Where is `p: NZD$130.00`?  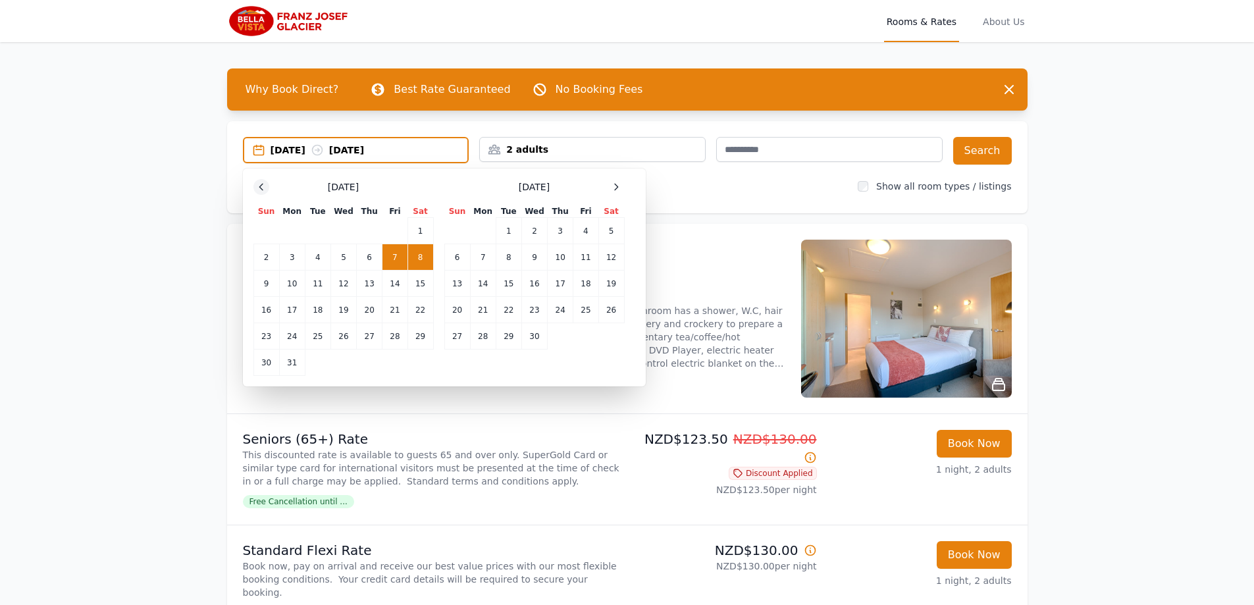 p: NZD$130.00 is located at coordinates (725, 550).